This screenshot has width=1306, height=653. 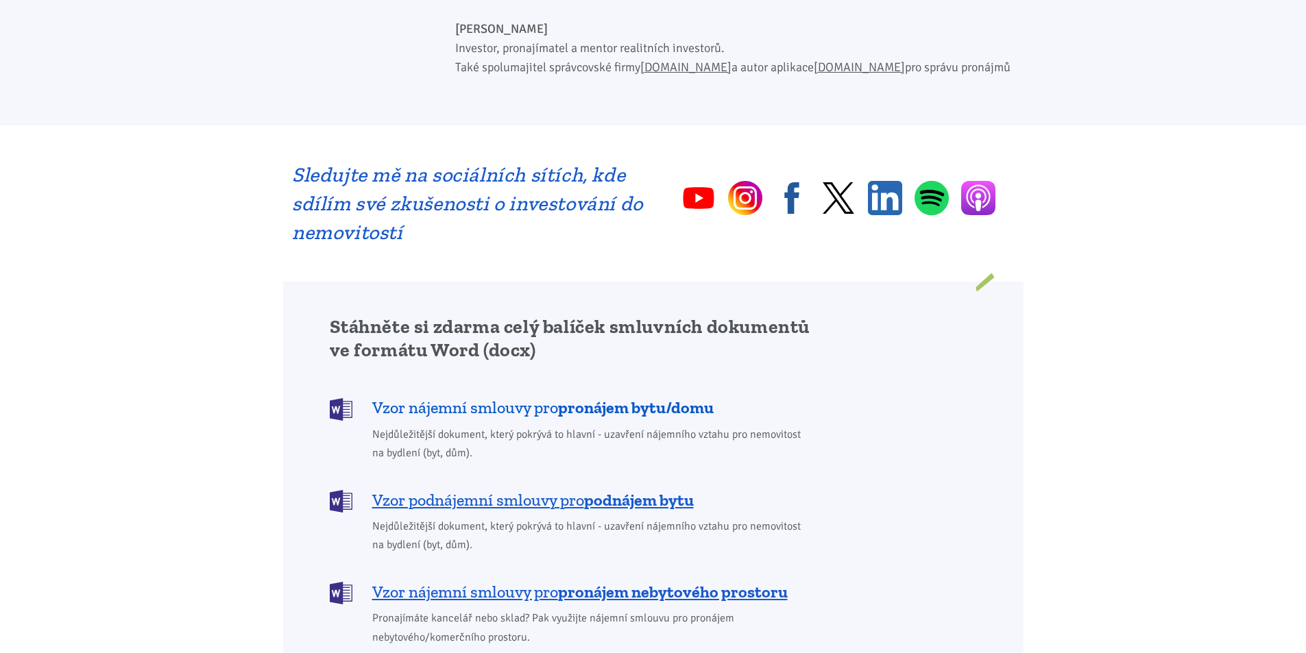 What do you see at coordinates (979, 198) in the screenshot?
I see `a: Apple Podcasts` at bounding box center [979, 198].